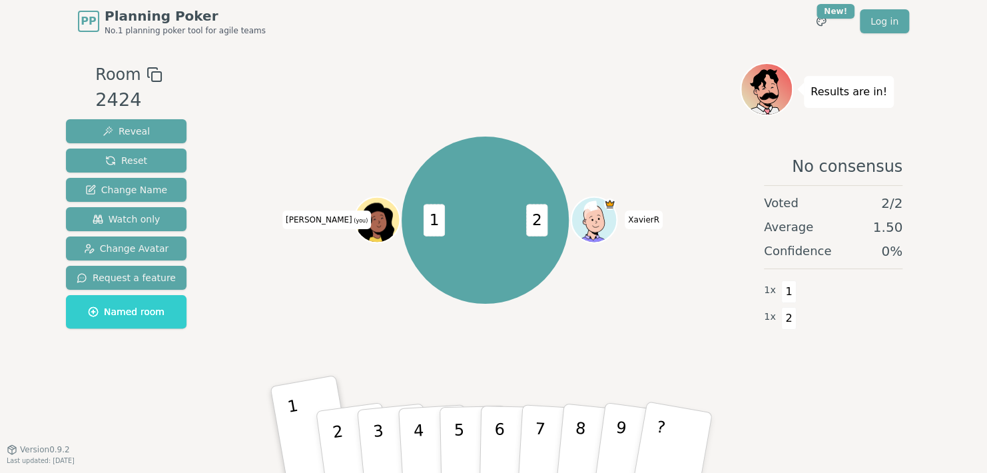 The image size is (987, 473). Describe the element at coordinates (88, 21) in the screenshot. I see `span: PP` at that location.